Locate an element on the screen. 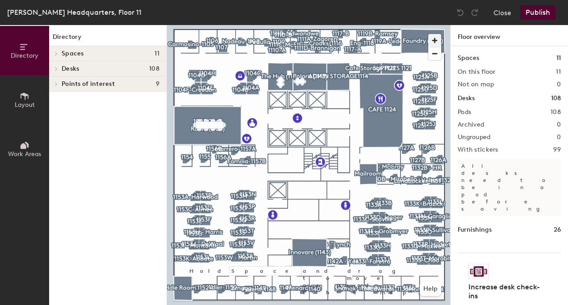 The width and height of the screenshot is (568, 305). h2: Archived is located at coordinates (471, 125).